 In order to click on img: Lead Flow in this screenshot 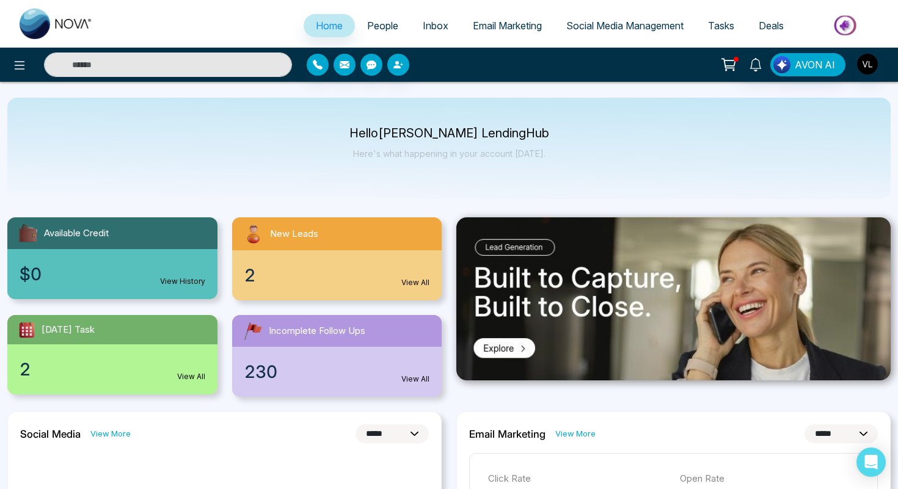, I will do `click(782, 65)`.